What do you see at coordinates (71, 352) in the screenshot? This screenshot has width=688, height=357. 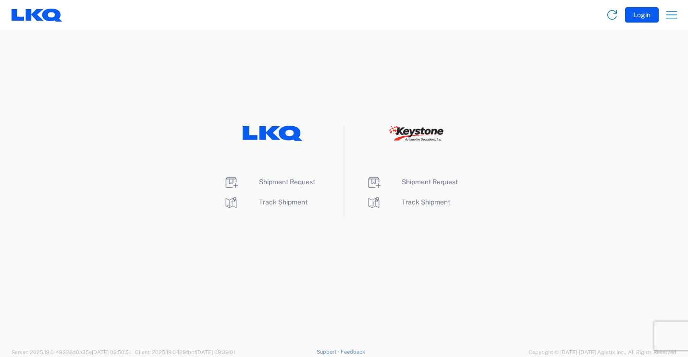 I see `span: Server: 2025.19.0-49328d0a35e` at bounding box center [71, 352].